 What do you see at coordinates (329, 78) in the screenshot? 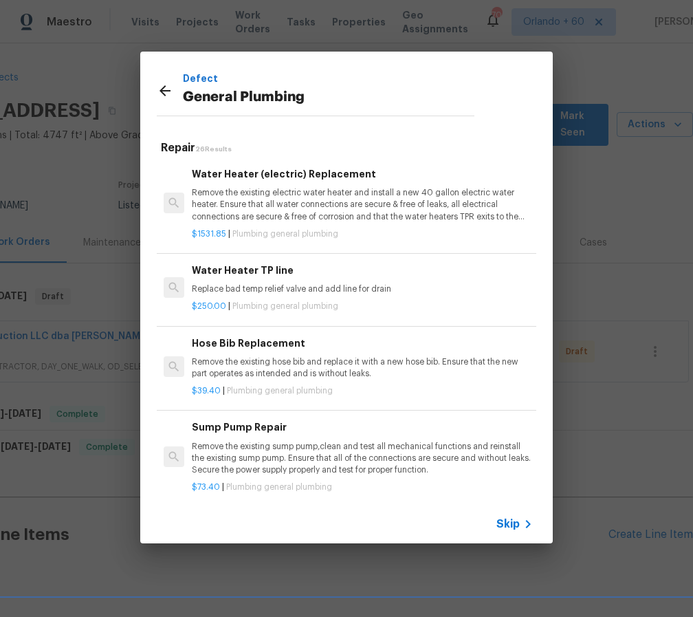
I see `p: Defect` at bounding box center [329, 78].